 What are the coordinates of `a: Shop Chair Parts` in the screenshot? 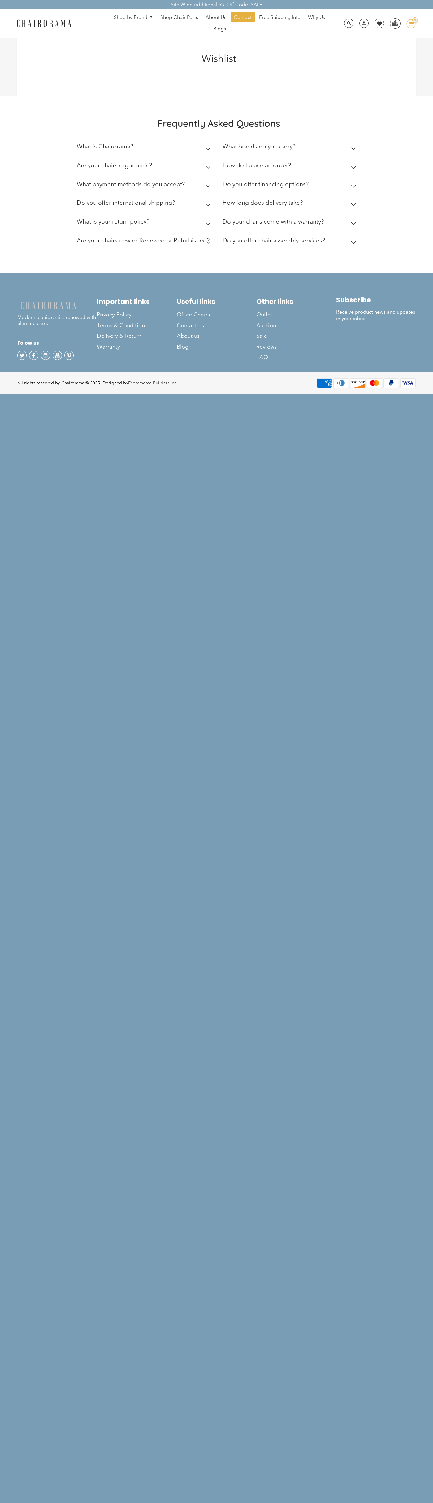 It's located at (179, 17).